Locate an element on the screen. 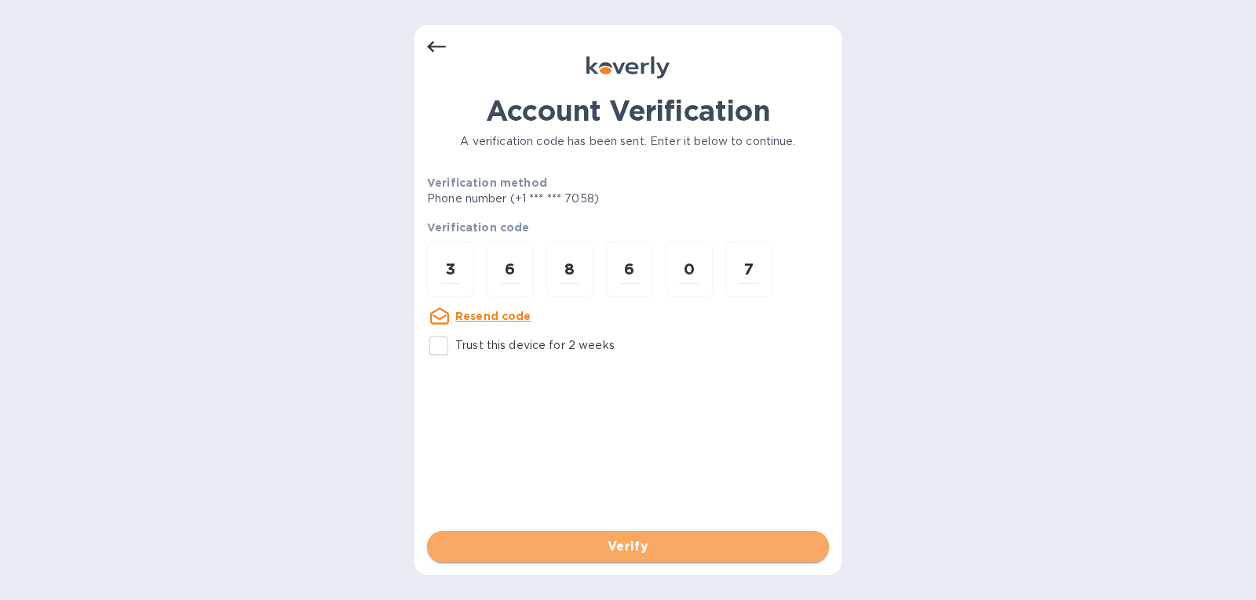  b: Verification method is located at coordinates (487, 183).